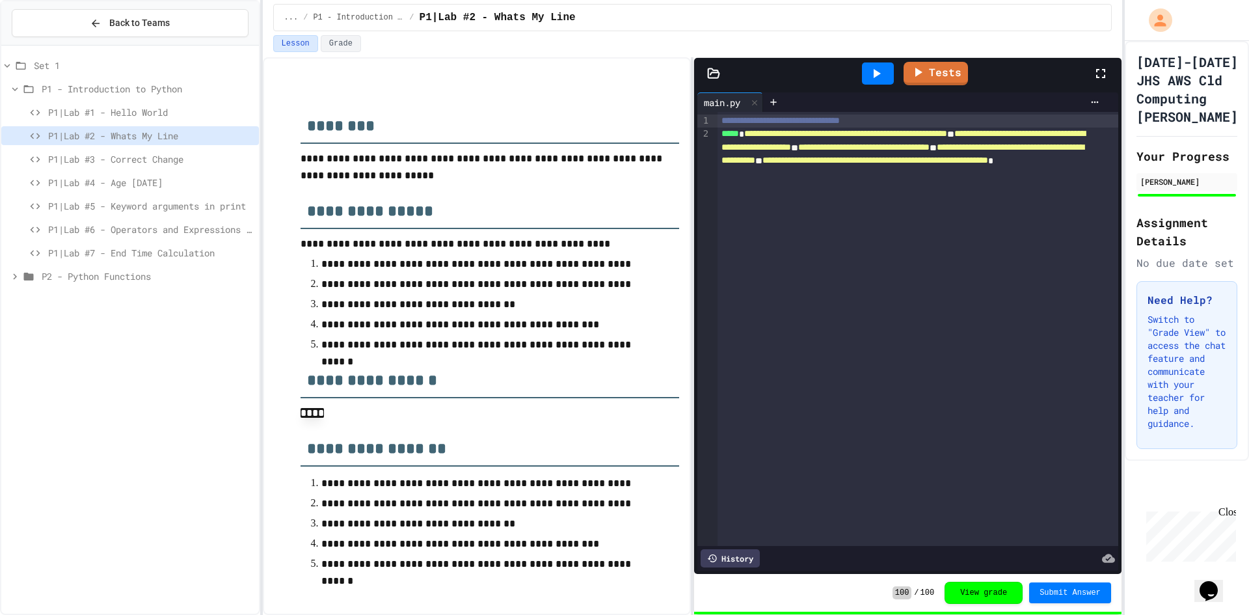 The image size is (1249, 615). I want to click on span: P1|Lab #3 - Correct Change, so click(151, 159).